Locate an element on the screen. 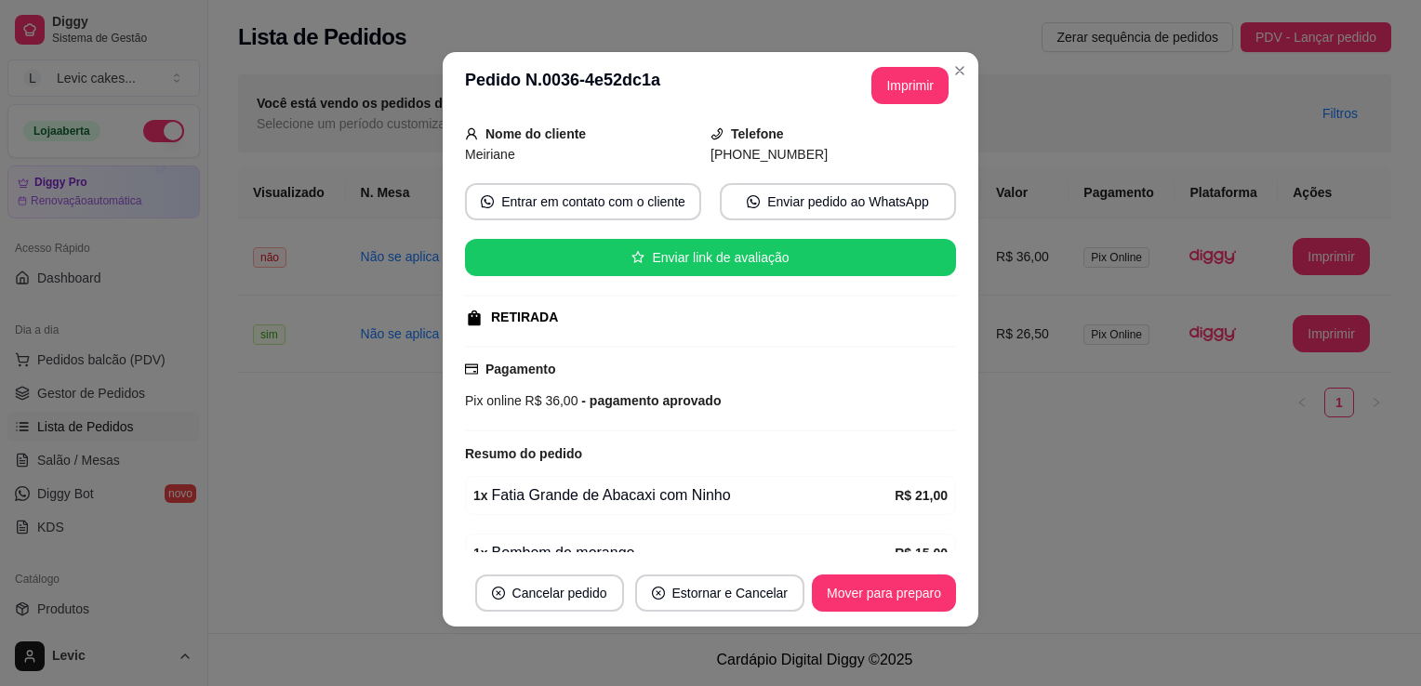 The height and width of the screenshot is (686, 1421). h3: Pedido N. 0036-4e52dc1a is located at coordinates (563, 86).